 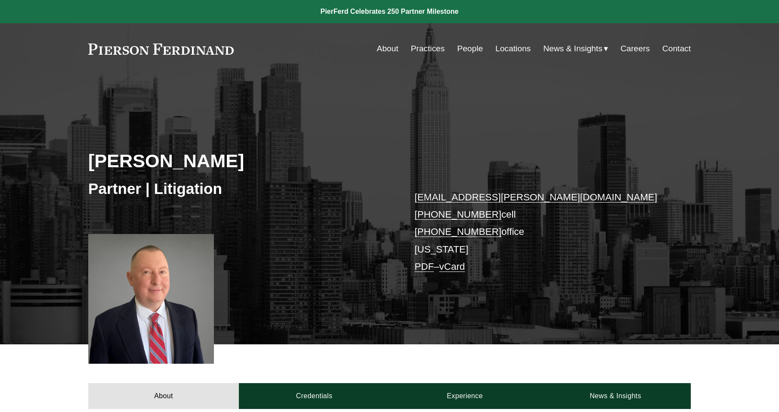 I want to click on a: vCard, so click(x=452, y=266).